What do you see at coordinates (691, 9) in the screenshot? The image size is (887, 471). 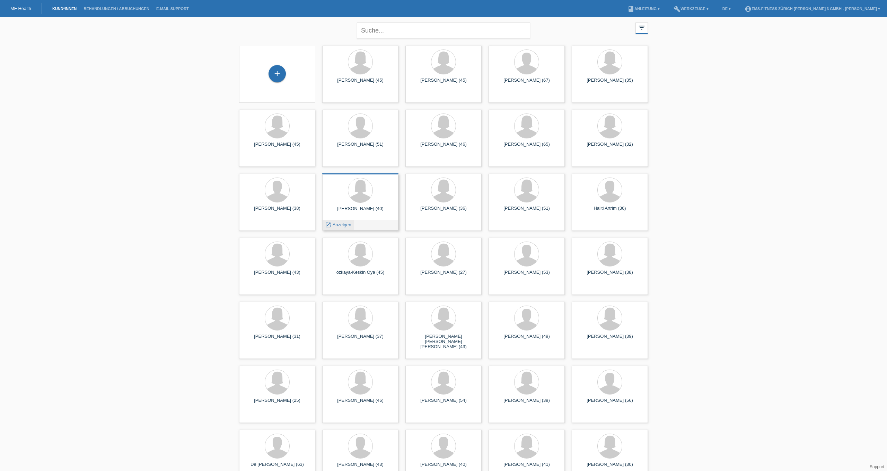 I see `a: buildWerkzeuge ▾` at bounding box center [691, 9].